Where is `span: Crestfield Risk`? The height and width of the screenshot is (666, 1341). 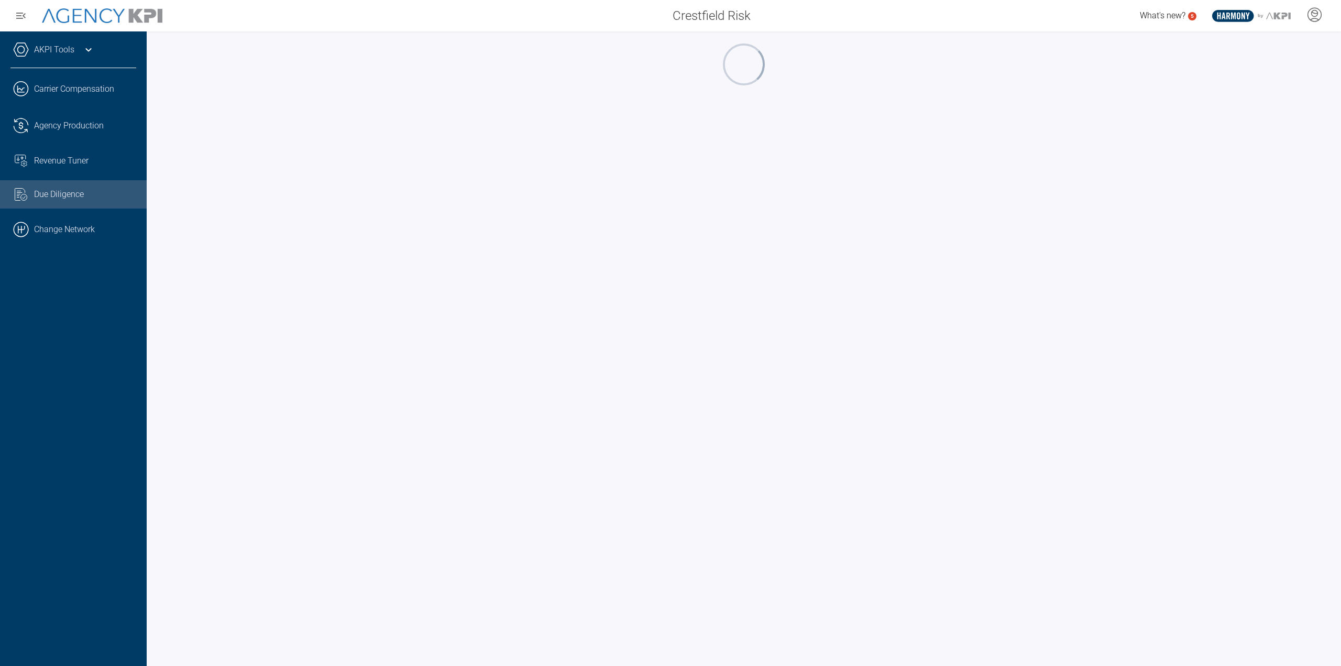 span: Crestfield Risk is located at coordinates (711, 16).